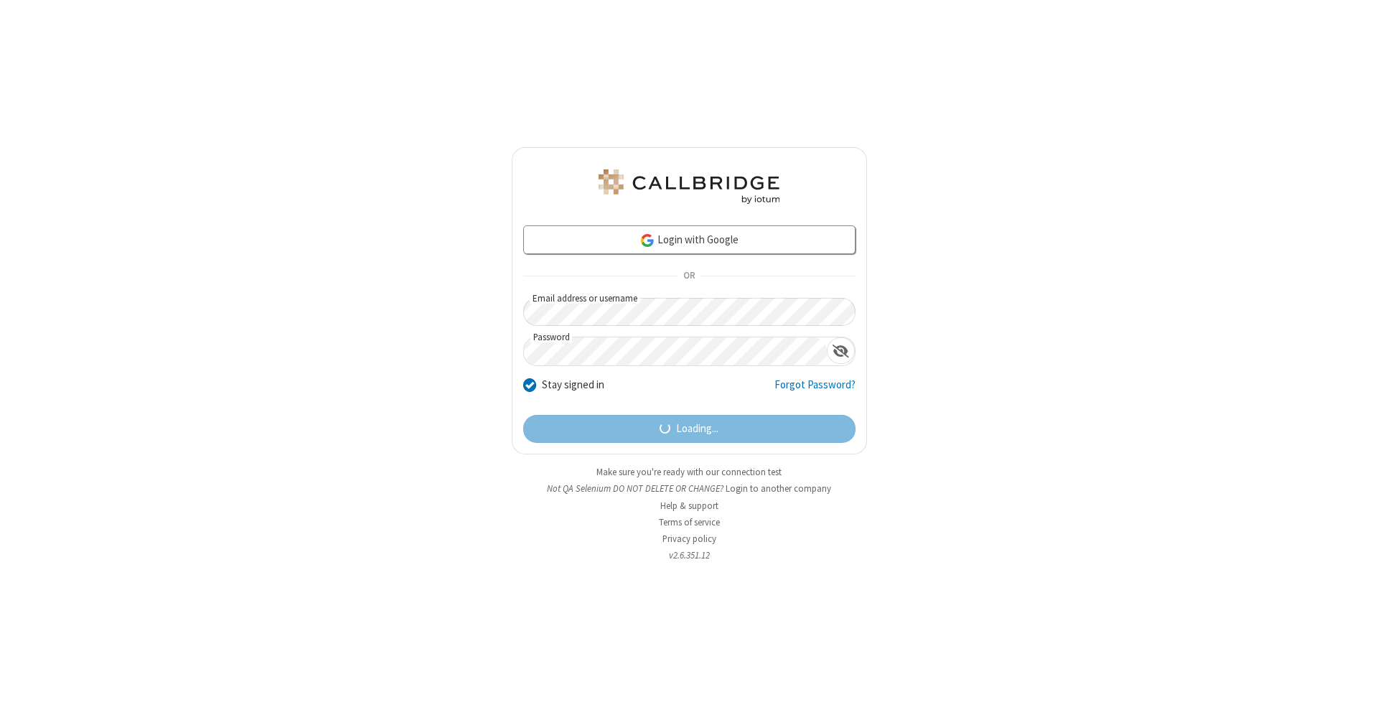 The image size is (1378, 720). I want to click on button: Loading..., so click(689, 429).